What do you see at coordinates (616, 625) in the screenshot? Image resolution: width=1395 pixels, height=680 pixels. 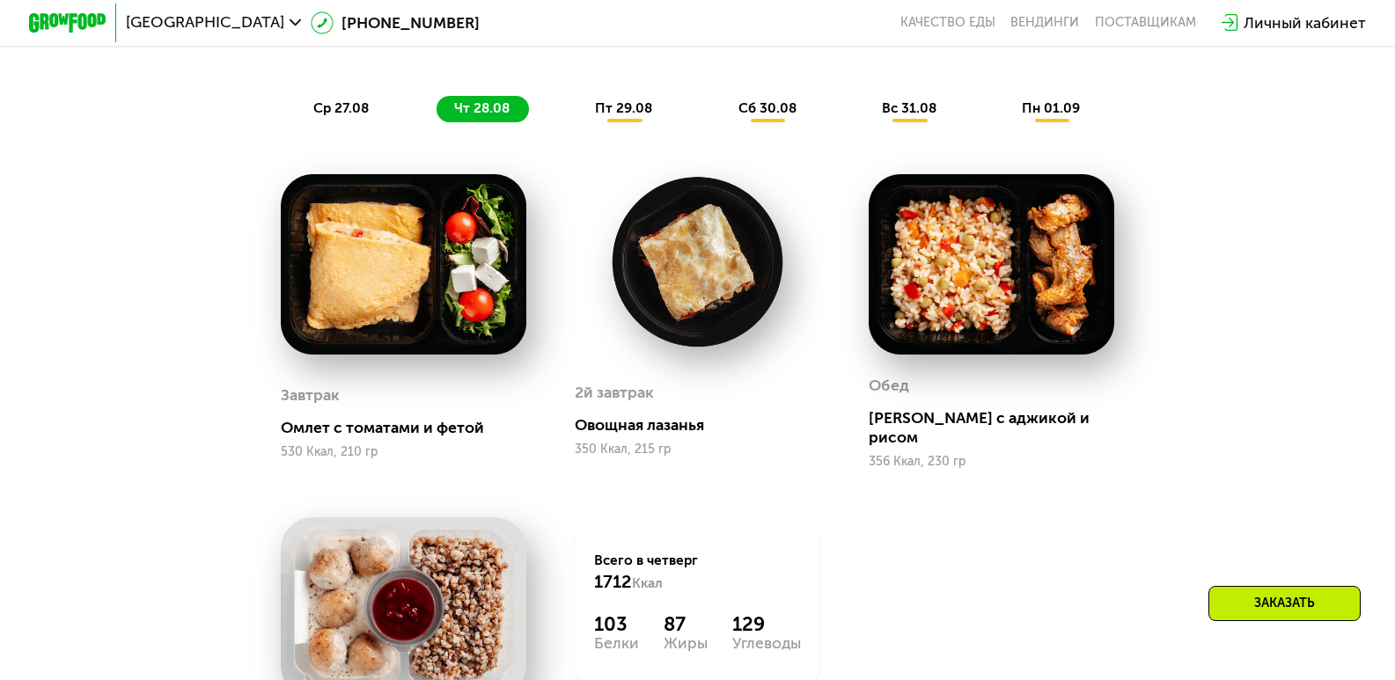 I see `div: 103` at bounding box center [616, 625].